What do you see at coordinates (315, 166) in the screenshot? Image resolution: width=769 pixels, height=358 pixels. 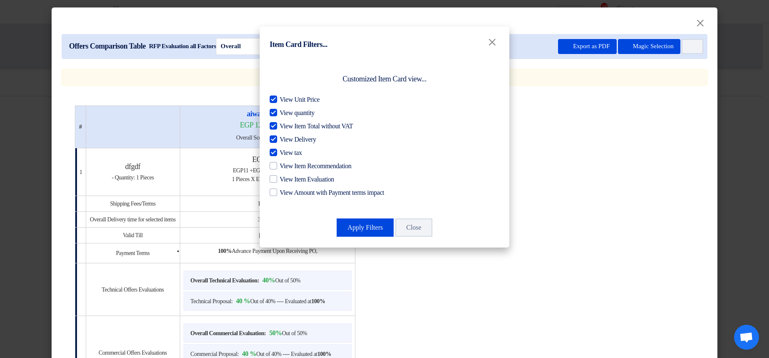 I see `span: View Item Recommendation` at bounding box center [315, 166].